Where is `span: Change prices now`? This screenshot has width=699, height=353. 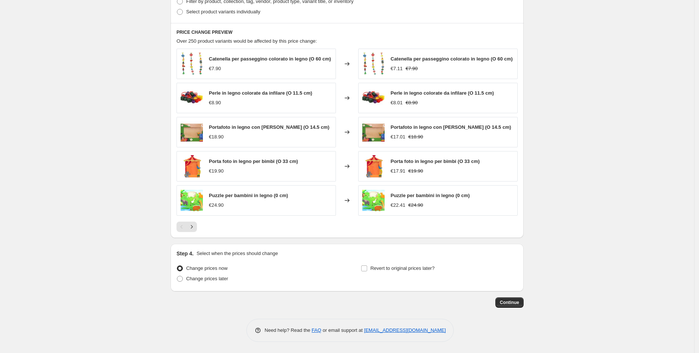
span: Change prices now is located at coordinates (206, 268).